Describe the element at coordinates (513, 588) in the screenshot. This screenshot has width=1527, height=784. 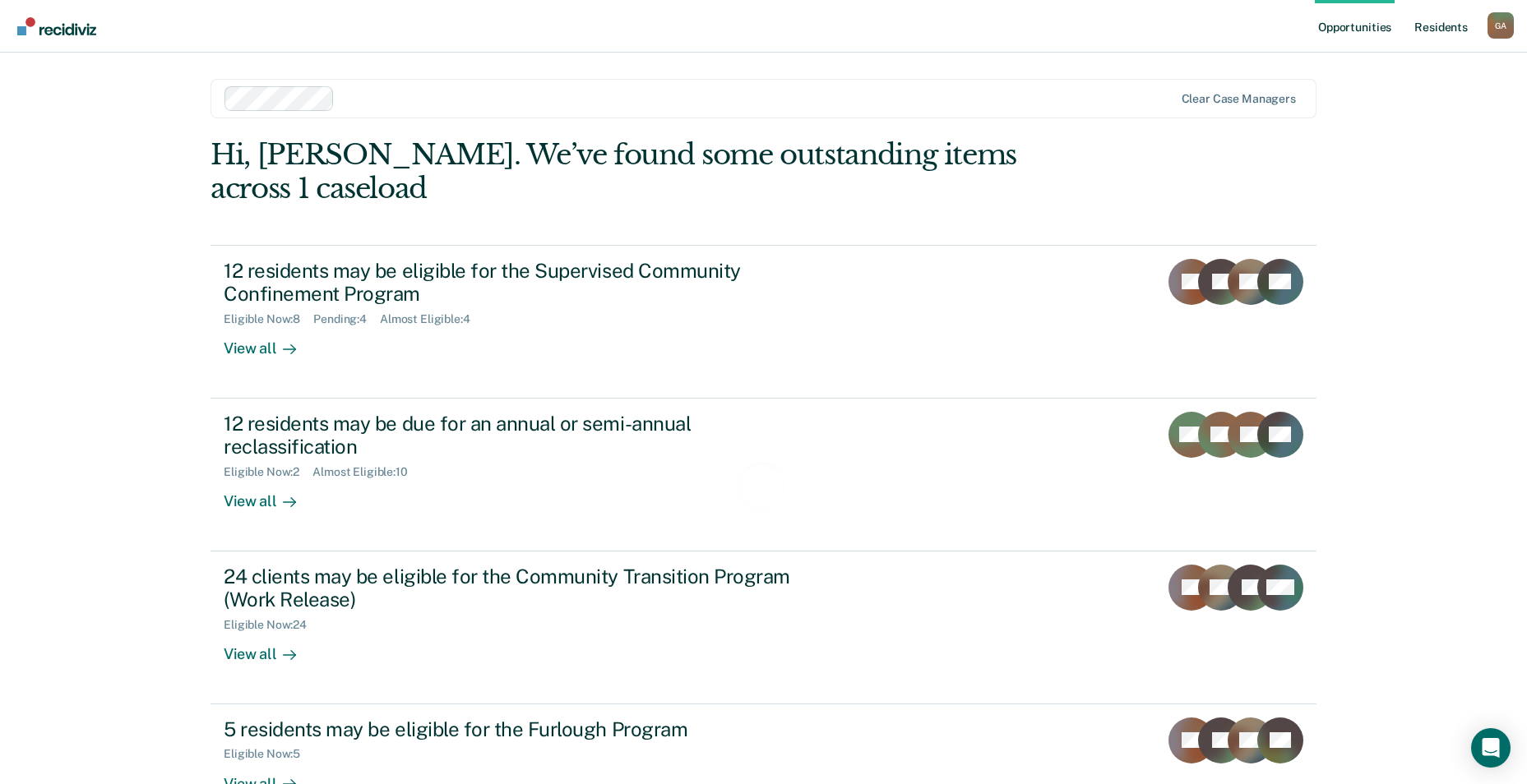
I see `div: 24 clients may be eligible for the Community Transition Program (Work Release)` at that location.